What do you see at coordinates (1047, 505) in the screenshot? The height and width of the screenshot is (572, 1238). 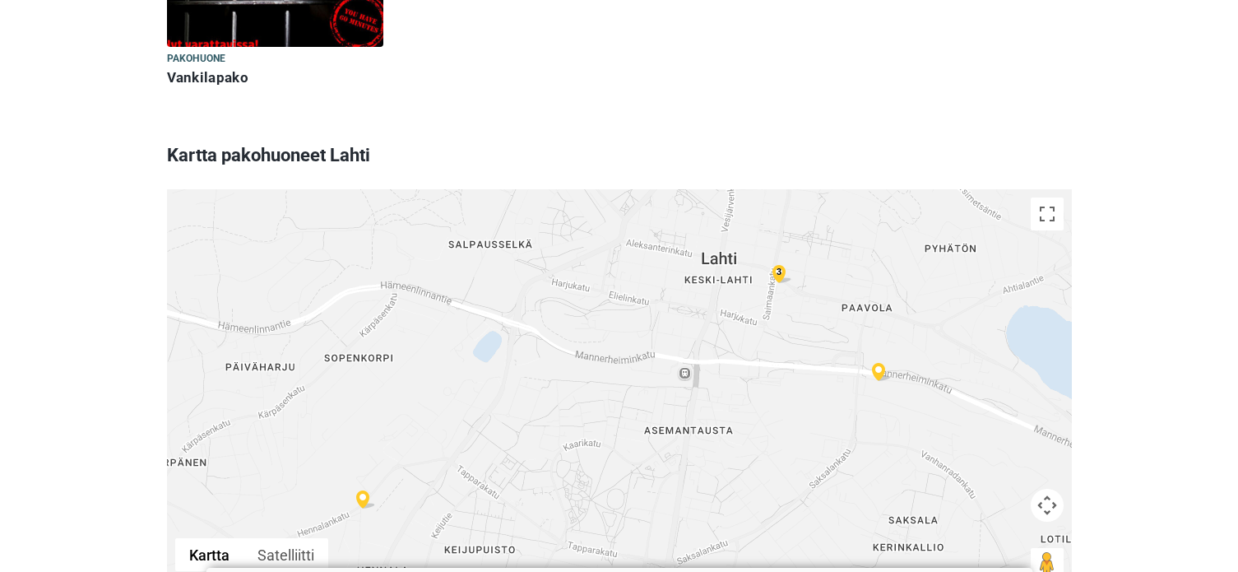 I see `button: Kartan kamerasäätimet` at bounding box center [1047, 505].